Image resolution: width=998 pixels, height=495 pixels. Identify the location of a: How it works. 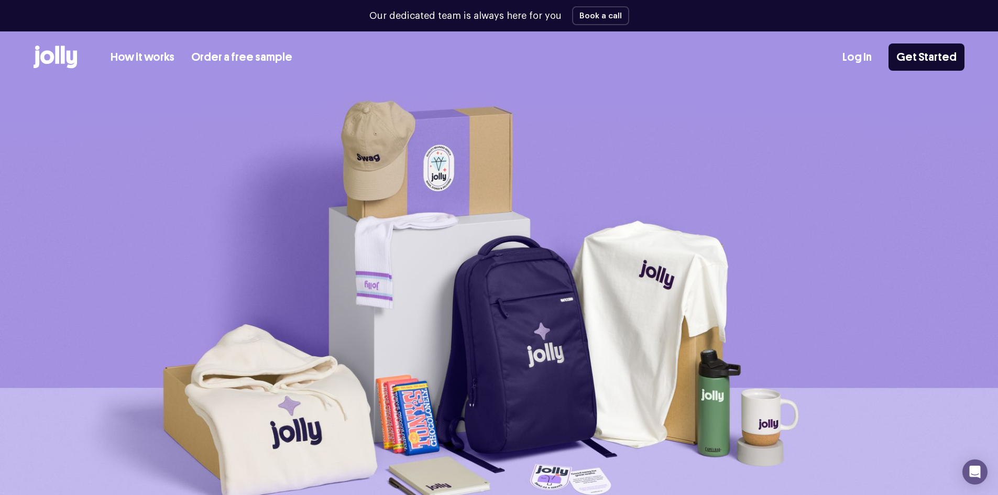
(142, 57).